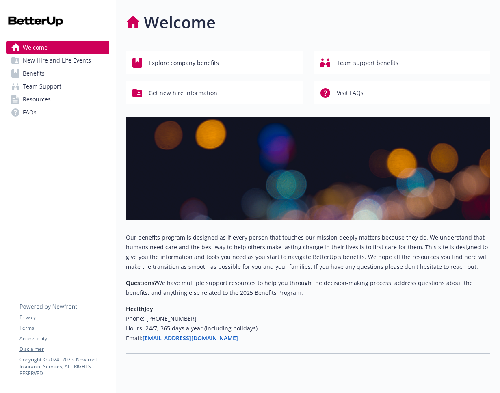 The height and width of the screenshot is (393, 500). I want to click on p: We have multiple support resources to help you through the decision-making process, address quest..., so click(308, 288).